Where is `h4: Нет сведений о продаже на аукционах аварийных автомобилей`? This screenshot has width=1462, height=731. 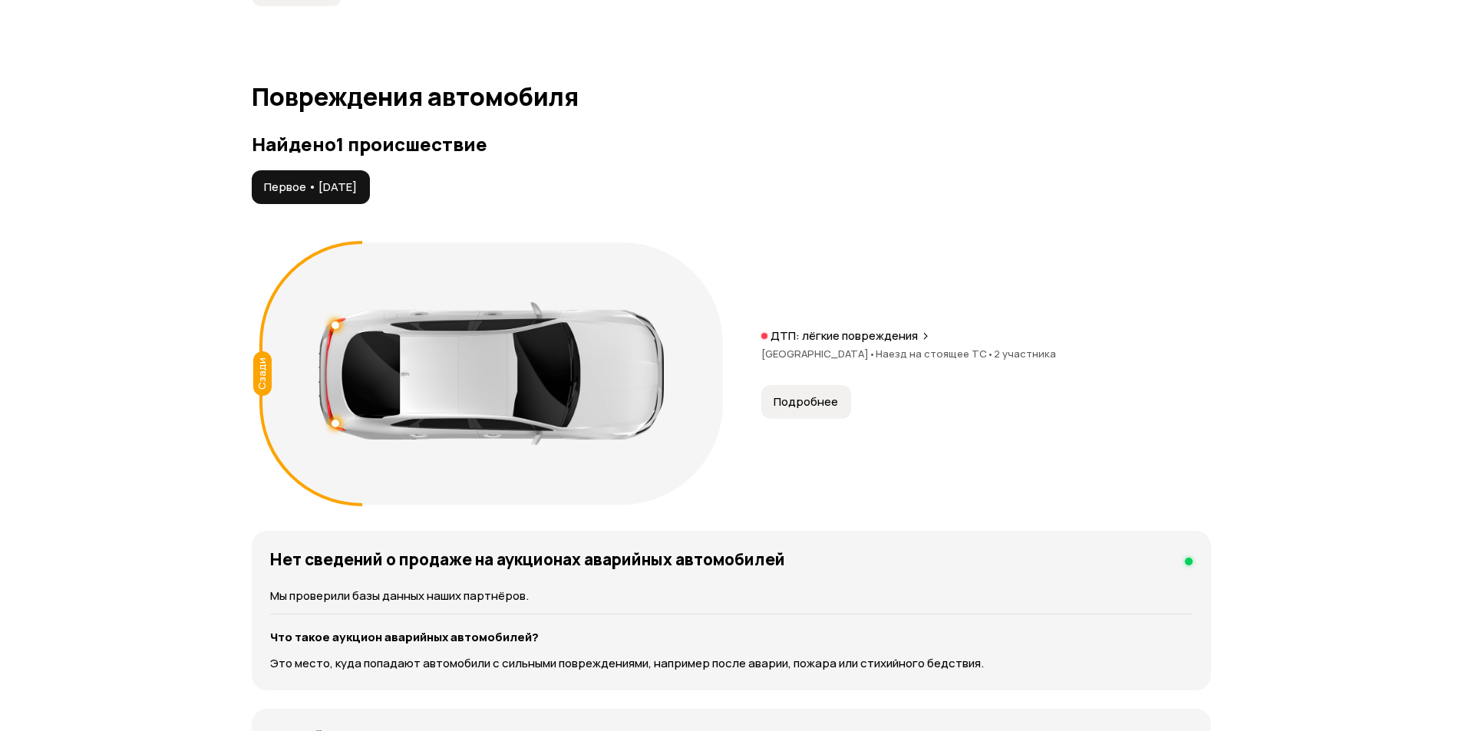
h4: Нет сведений о продаже на аукционах аварийных автомобилей is located at coordinates (527, 559).